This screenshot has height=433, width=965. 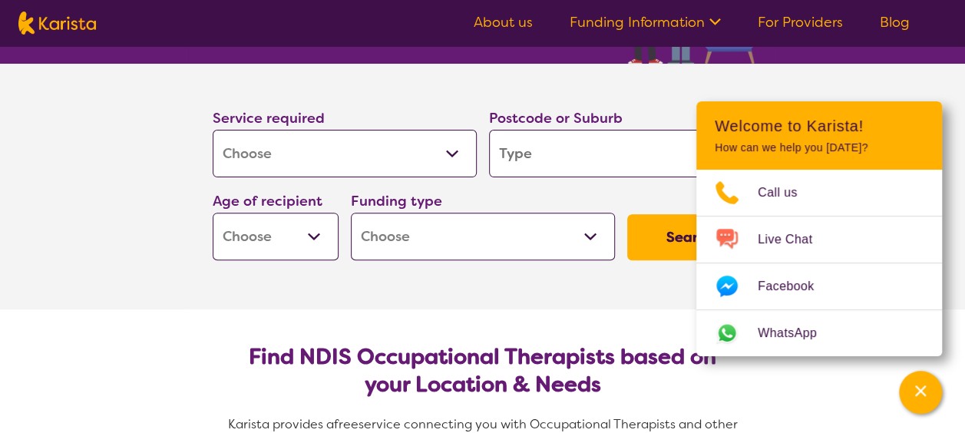 I want to click on span: free, so click(x=346, y=424).